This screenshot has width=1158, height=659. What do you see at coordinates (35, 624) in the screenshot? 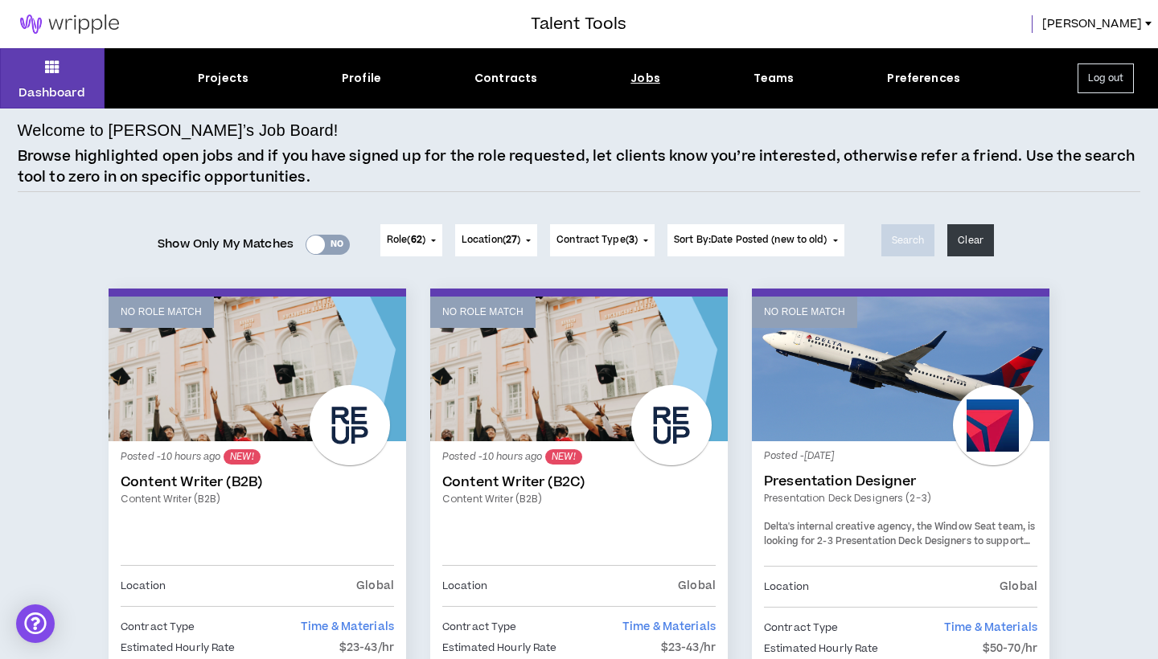
I see `div: Open Intercom Messenger` at bounding box center [35, 624].